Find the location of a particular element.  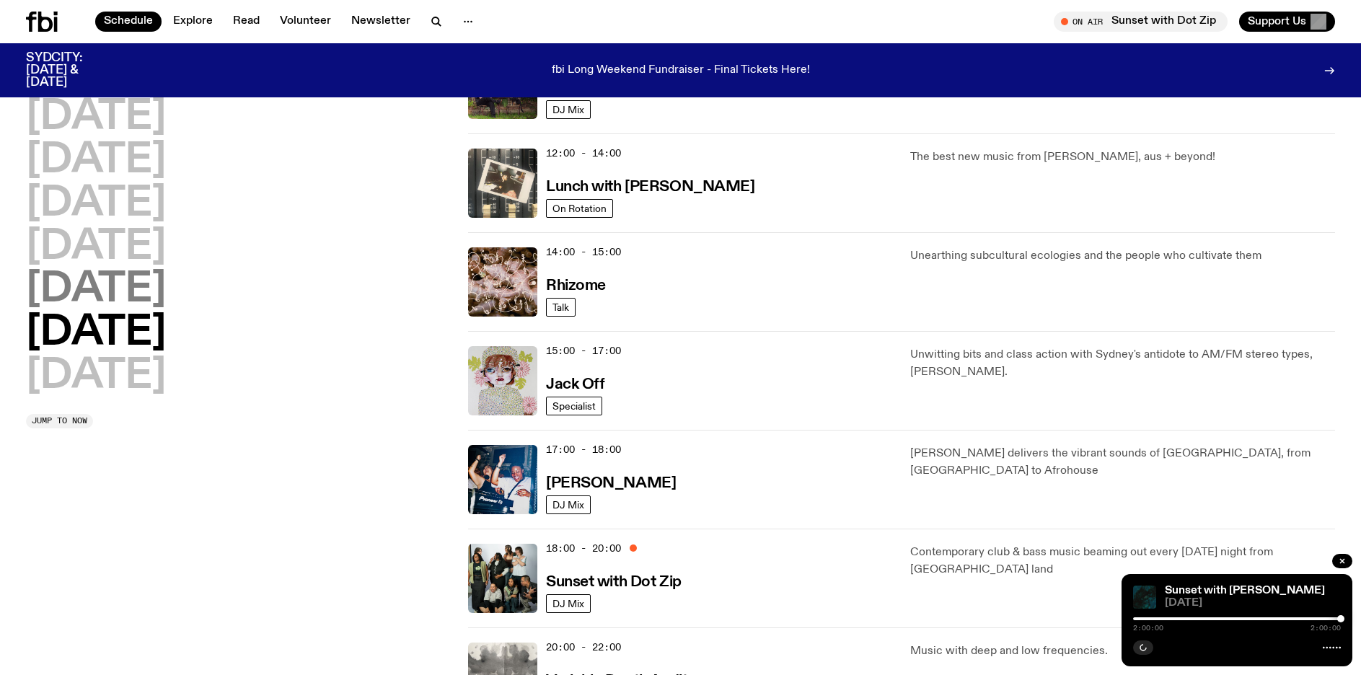

span: 20:00 - 22:00 is located at coordinates (584, 647).